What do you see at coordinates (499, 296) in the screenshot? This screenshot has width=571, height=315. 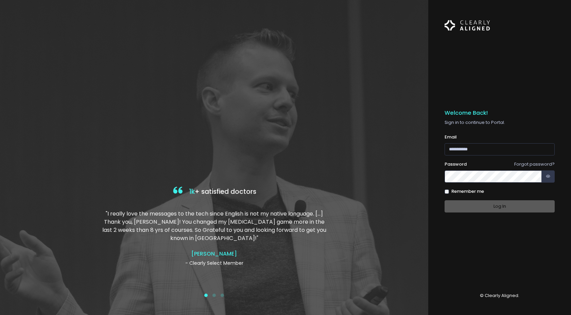 I see `p: © Clearly Aligned.` at bounding box center [499, 296].